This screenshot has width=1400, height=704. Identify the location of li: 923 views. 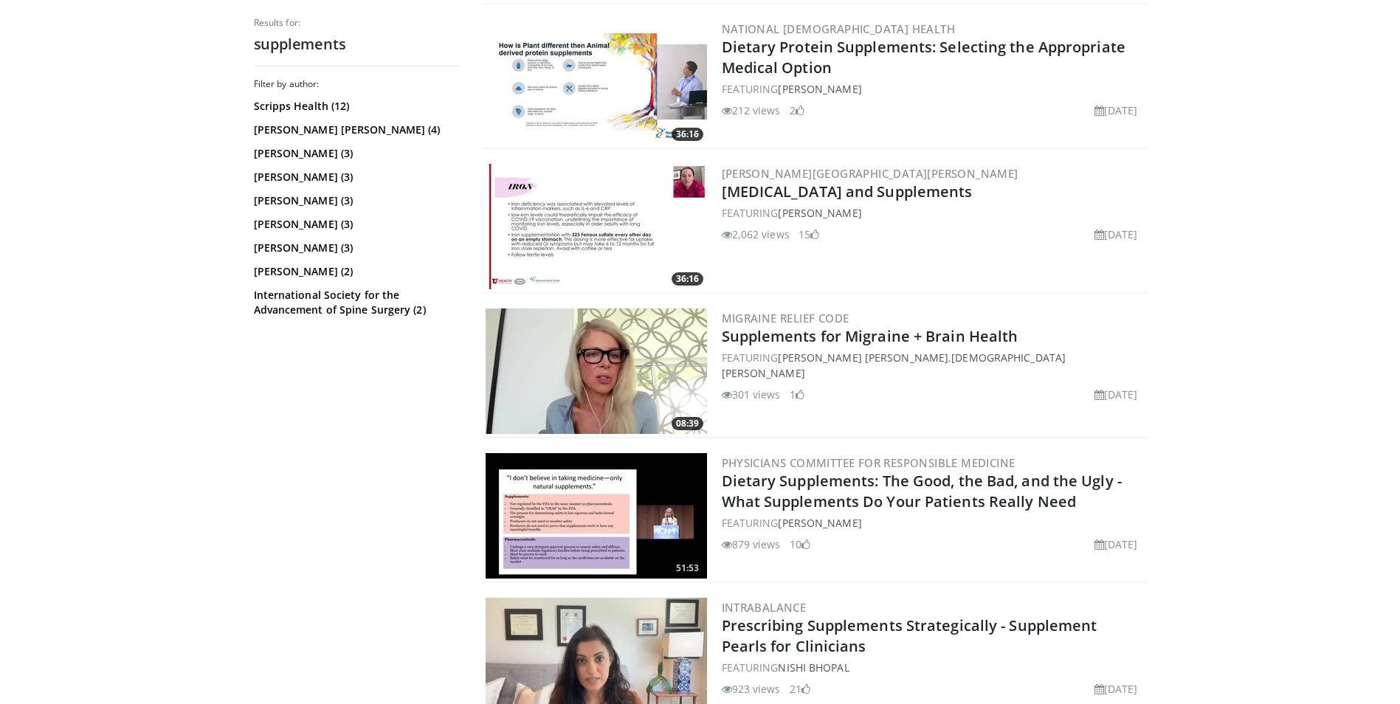
(751, 689).